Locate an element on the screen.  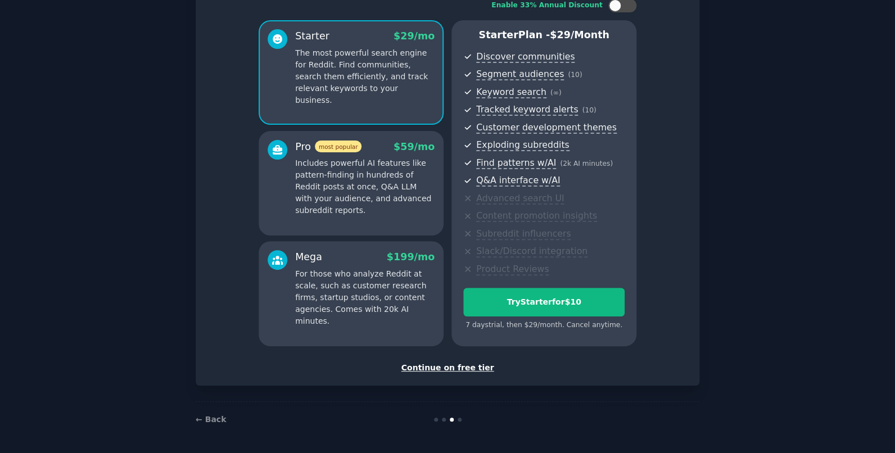
div: Starter is located at coordinates (312, 36).